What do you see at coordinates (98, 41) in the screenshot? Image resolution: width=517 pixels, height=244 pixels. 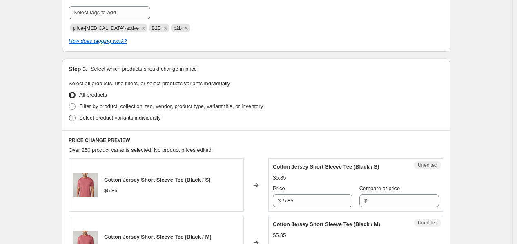 I see `a: How does tagging work?` at bounding box center [98, 41].